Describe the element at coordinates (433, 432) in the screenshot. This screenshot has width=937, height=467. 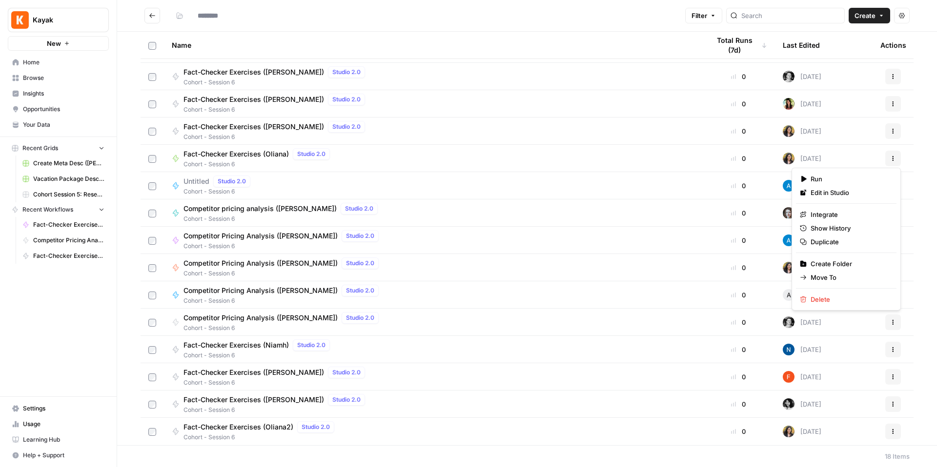
I see `a: Fact-Checker Exercises (Oliana2)Studio 2.0Cohort - Session 6` at that location.